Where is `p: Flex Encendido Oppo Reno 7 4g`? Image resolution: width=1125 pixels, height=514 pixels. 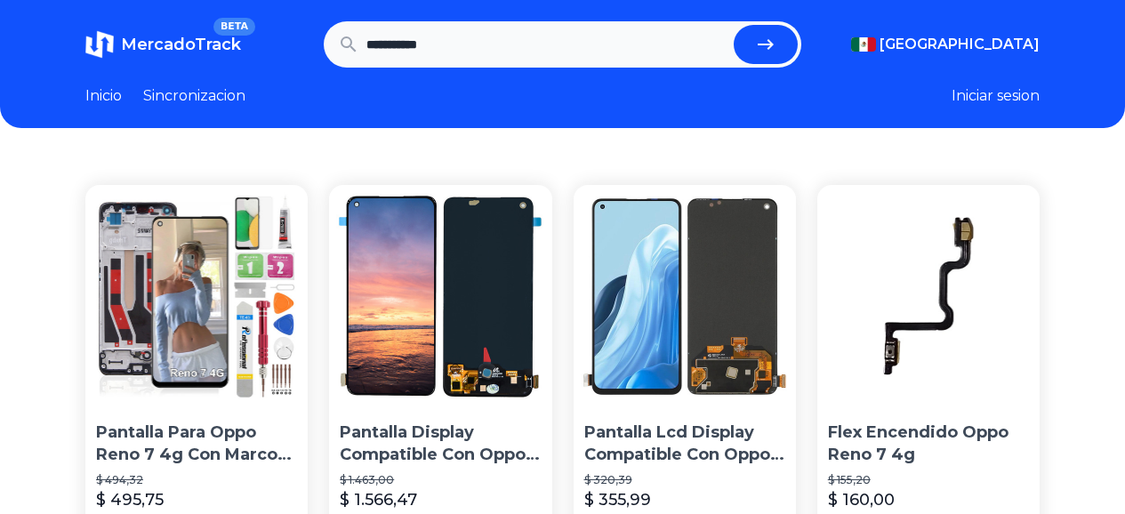 p: Flex Encendido Oppo Reno 7 4g is located at coordinates (928, 444).